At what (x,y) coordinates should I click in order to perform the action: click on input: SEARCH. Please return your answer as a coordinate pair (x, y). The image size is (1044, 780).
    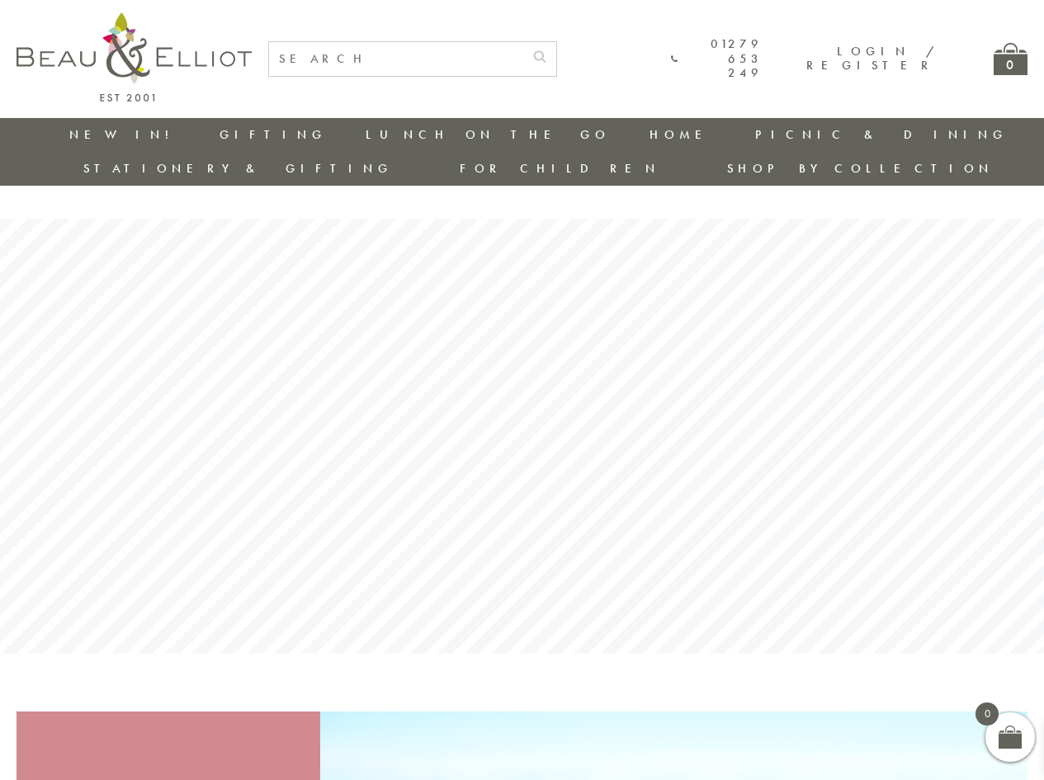
    Looking at the image, I should click on (396, 59).